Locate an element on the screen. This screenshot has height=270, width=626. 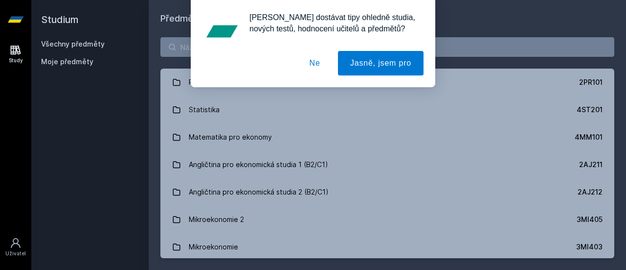
img: notification icon is located at coordinates (222, 31).